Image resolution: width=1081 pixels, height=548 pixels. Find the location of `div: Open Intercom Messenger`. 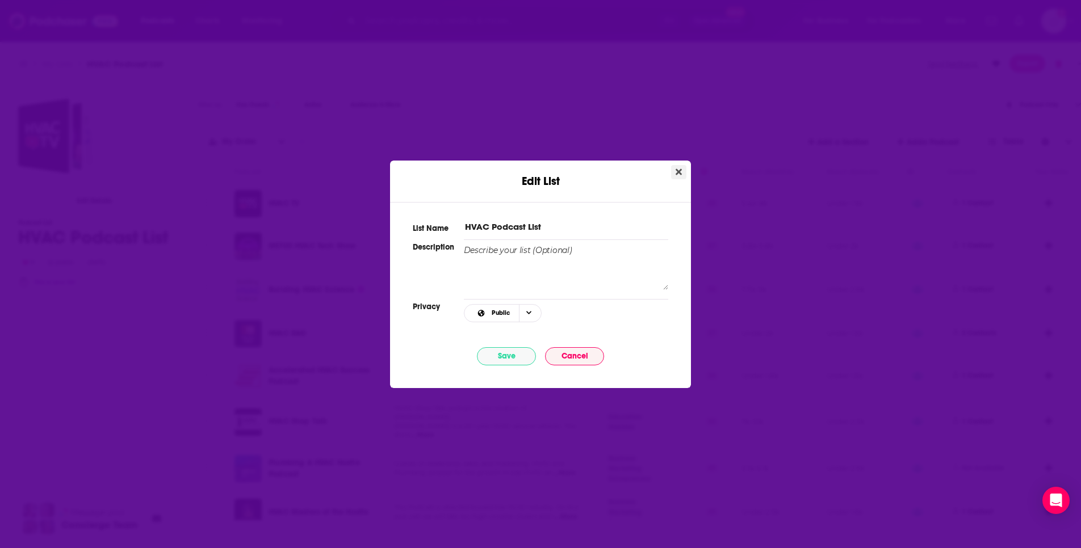

div: Open Intercom Messenger is located at coordinates (1056, 501).